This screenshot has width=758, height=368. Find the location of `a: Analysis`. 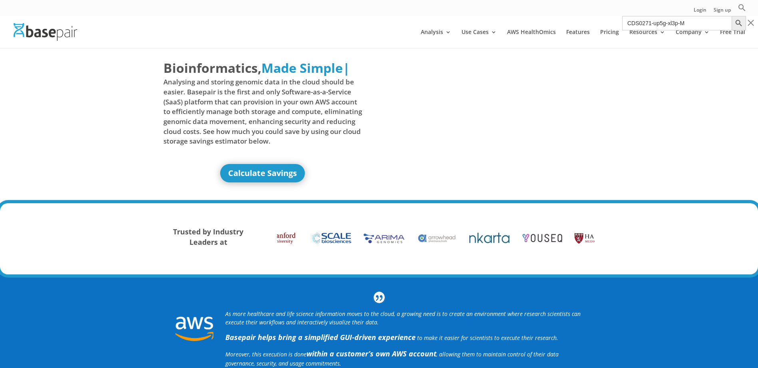

a: Analysis is located at coordinates (436, 38).